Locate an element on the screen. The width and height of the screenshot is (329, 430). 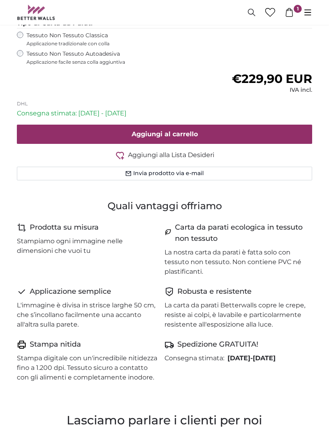
h4: Prodotta su misura is located at coordinates (64, 228).